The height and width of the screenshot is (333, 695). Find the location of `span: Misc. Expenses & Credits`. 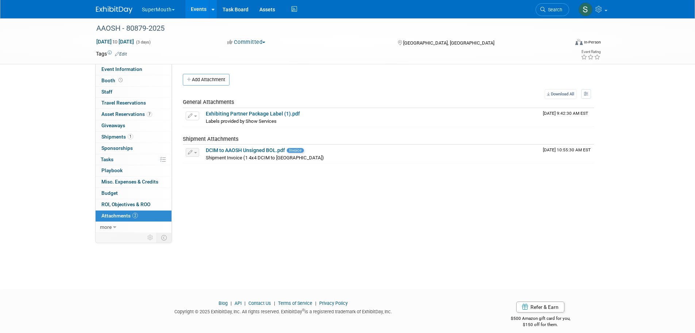

span: Misc. Expenses & Credits is located at coordinates (130, 181).